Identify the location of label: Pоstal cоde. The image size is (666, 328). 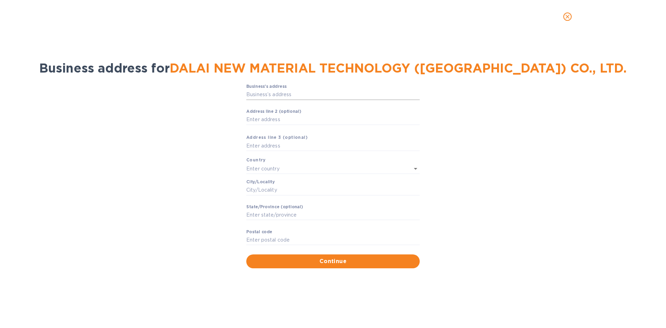
(259, 232).